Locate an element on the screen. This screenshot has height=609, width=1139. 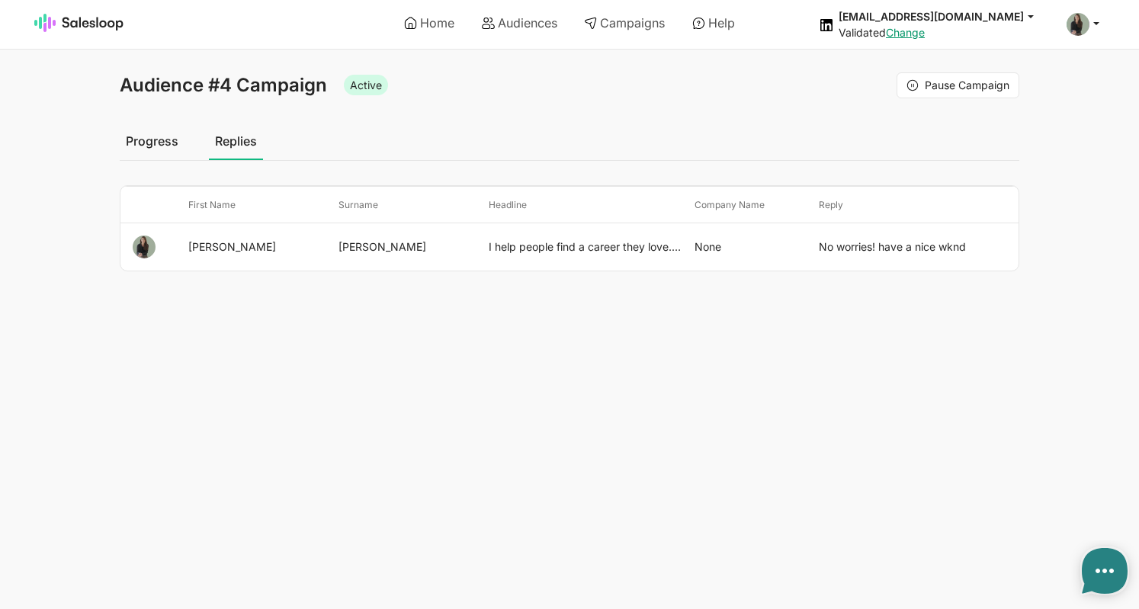
a: Replies is located at coordinates (236, 141).